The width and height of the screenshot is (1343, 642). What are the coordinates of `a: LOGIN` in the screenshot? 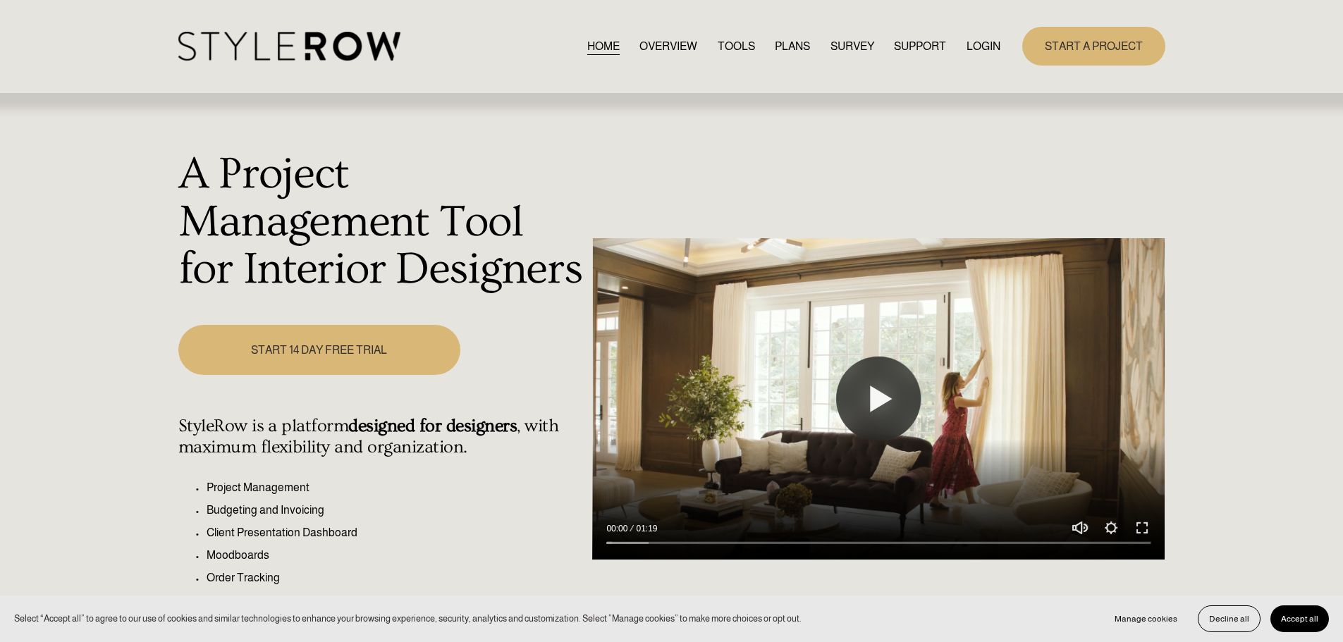 It's located at (983, 46).